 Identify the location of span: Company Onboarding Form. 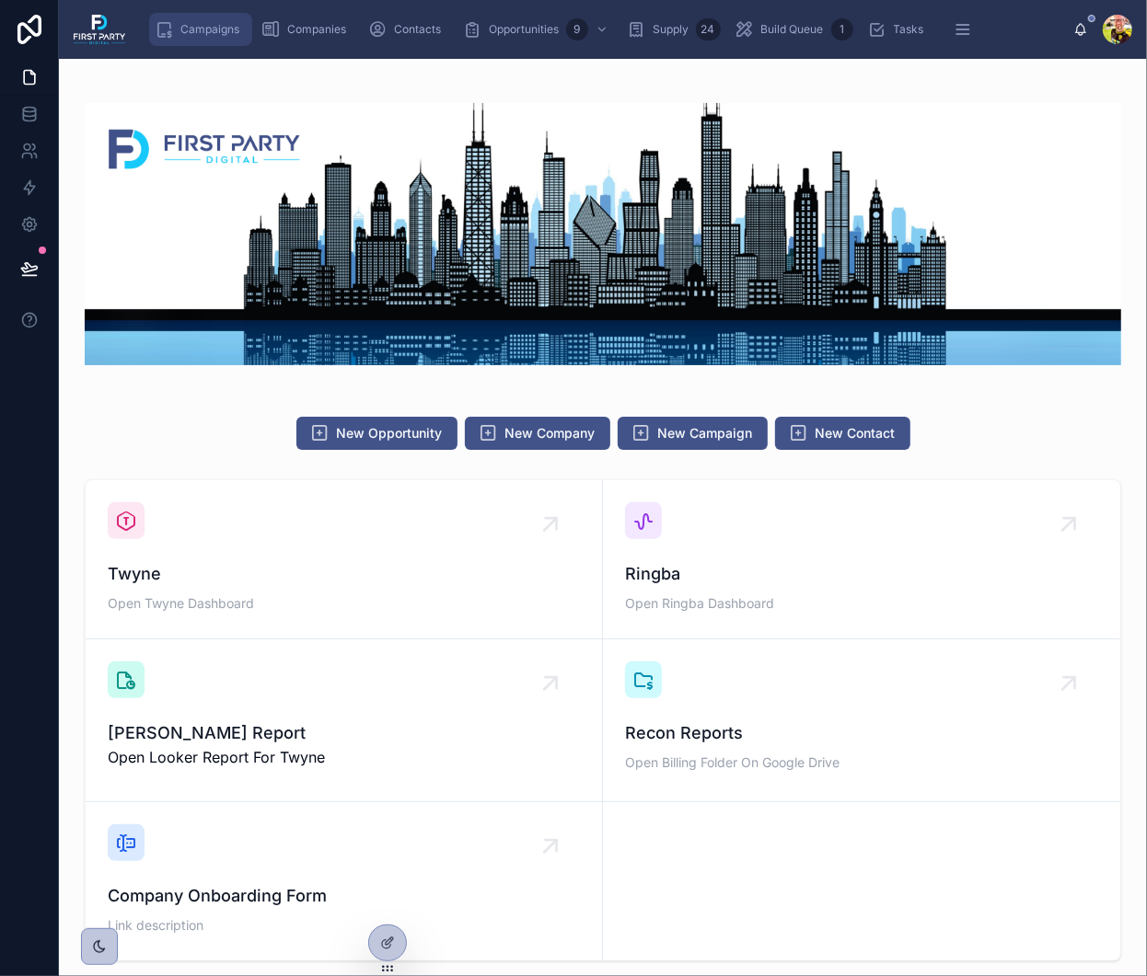
(343, 896).